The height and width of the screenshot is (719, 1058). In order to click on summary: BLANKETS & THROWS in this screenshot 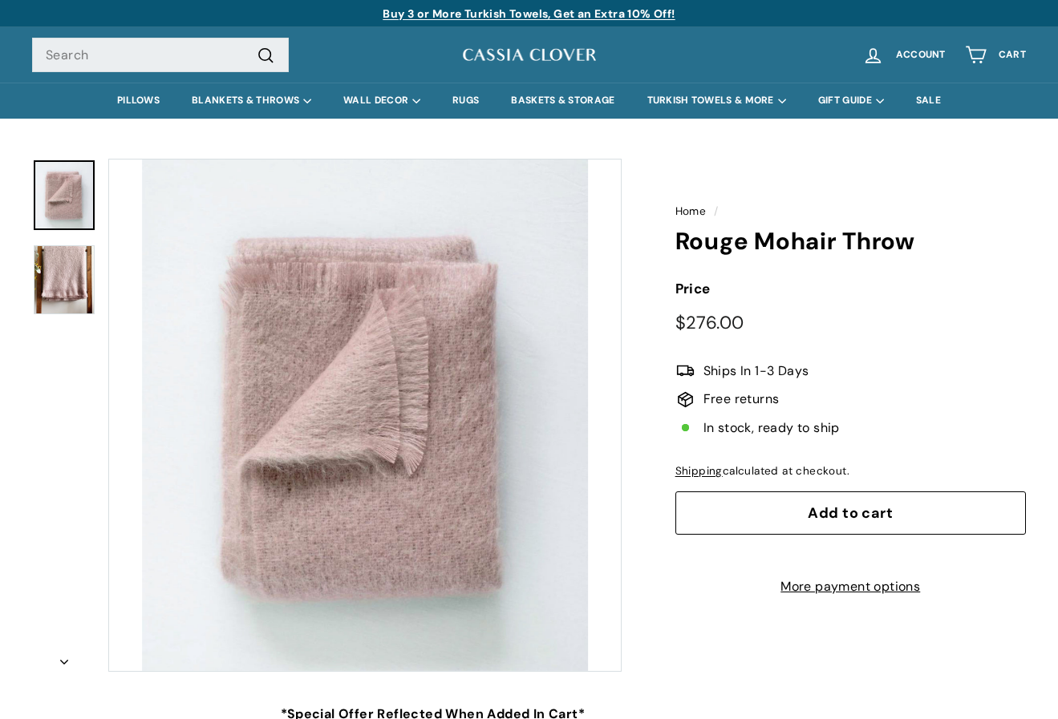, I will do `click(251, 100)`.